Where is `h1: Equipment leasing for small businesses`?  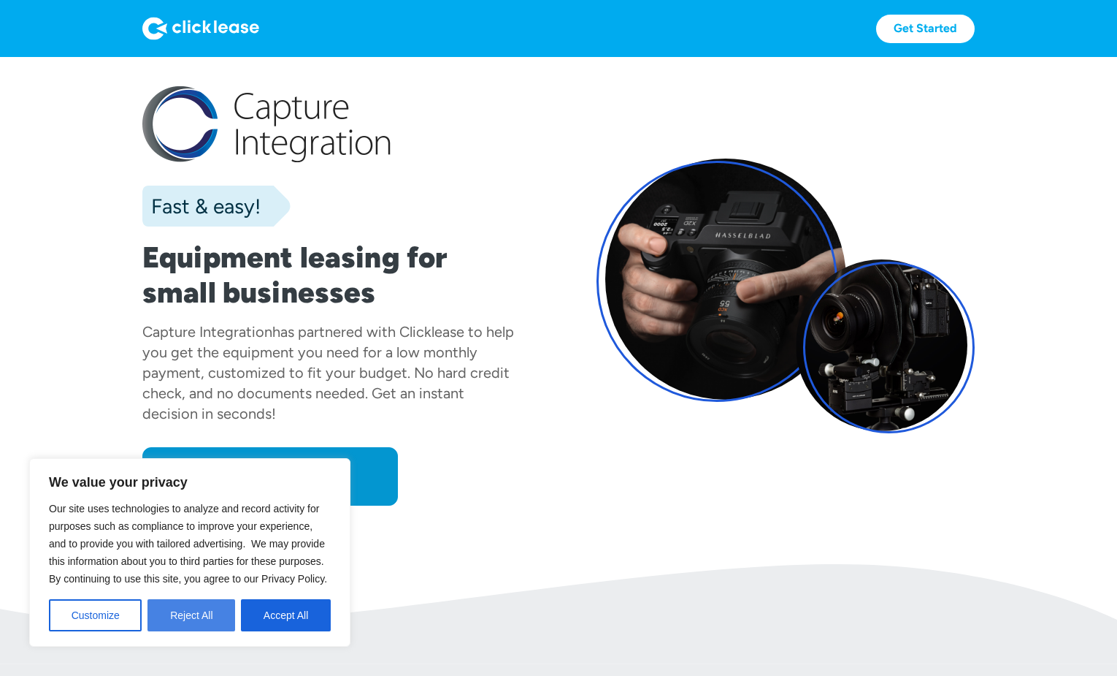
h1: Equipment leasing for small businesses is located at coordinates (332, 275).